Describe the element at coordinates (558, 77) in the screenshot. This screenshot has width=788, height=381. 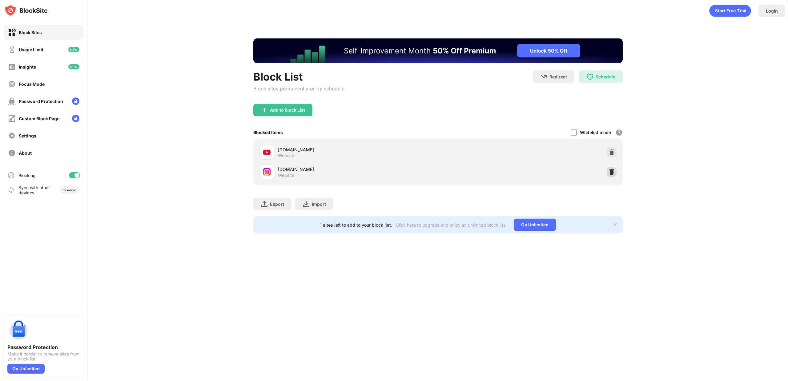
I see `div: Redirect` at that location.